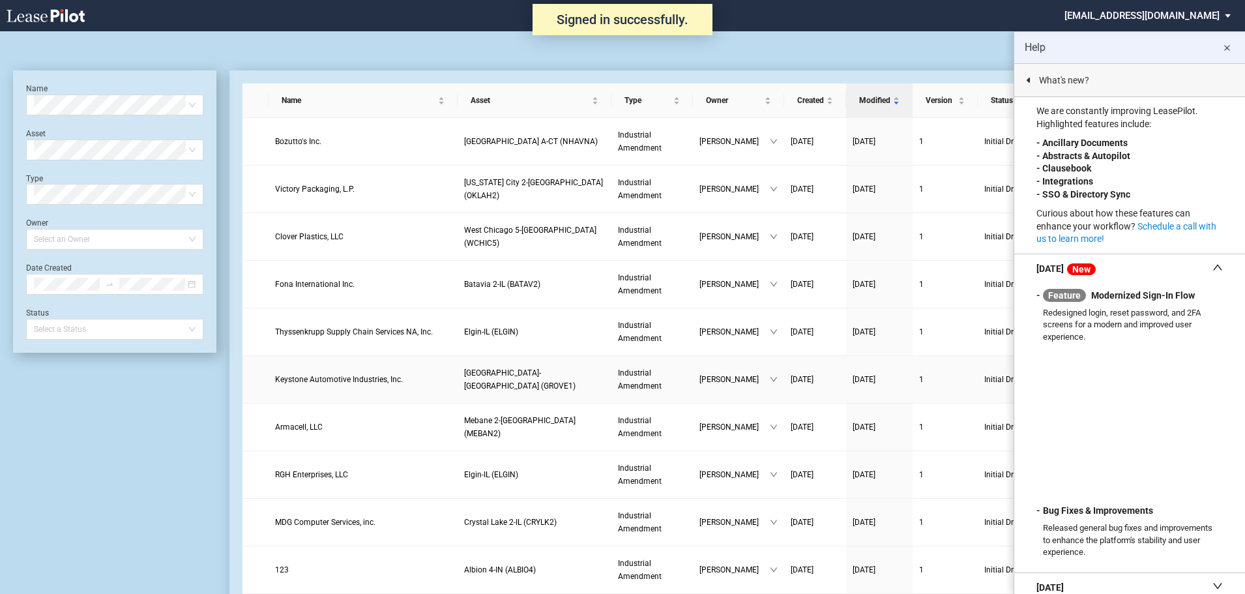 The height and width of the screenshot is (594, 1245). Describe the element at coordinates (734, 100) in the screenshot. I see `span: Owner` at that location.